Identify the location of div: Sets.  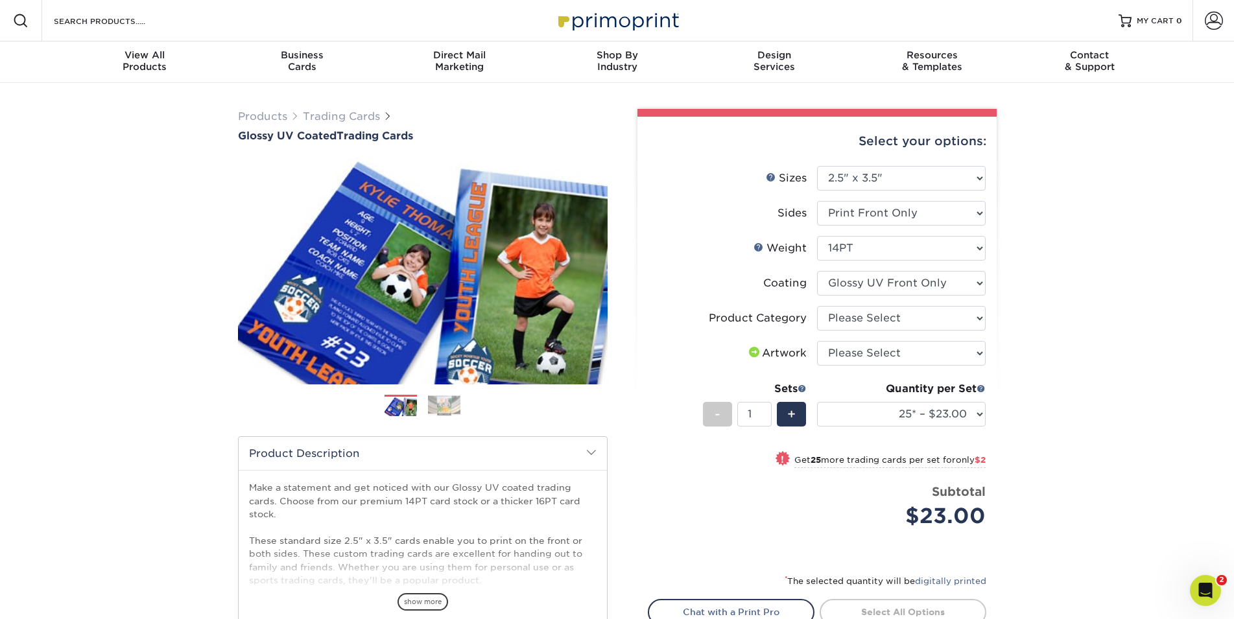
(755, 389).